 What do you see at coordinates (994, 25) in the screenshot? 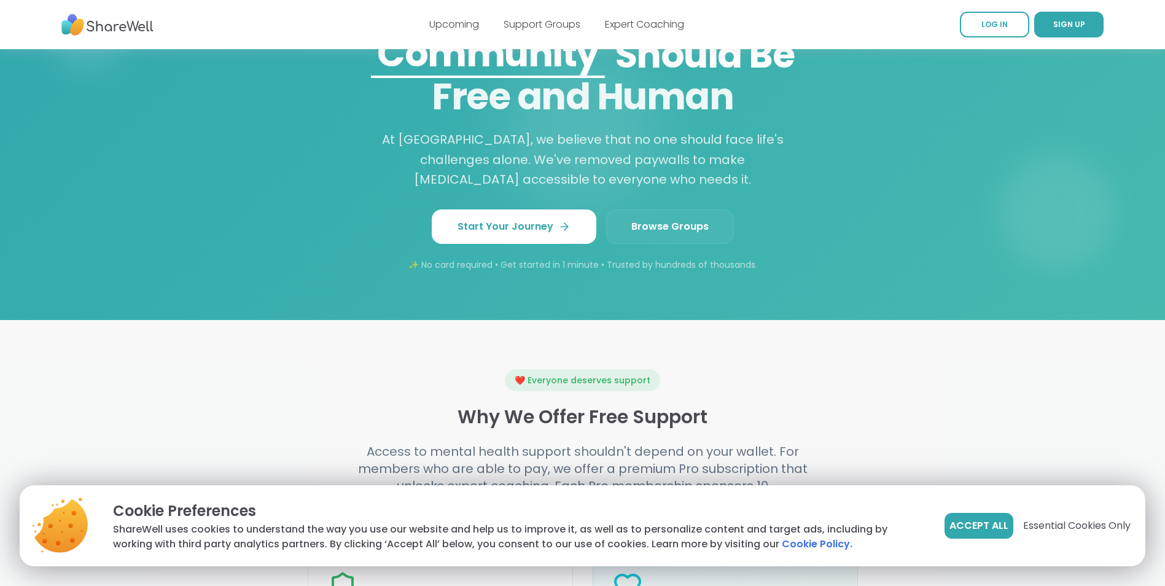
I see `a: LOG IN` at bounding box center [994, 25].